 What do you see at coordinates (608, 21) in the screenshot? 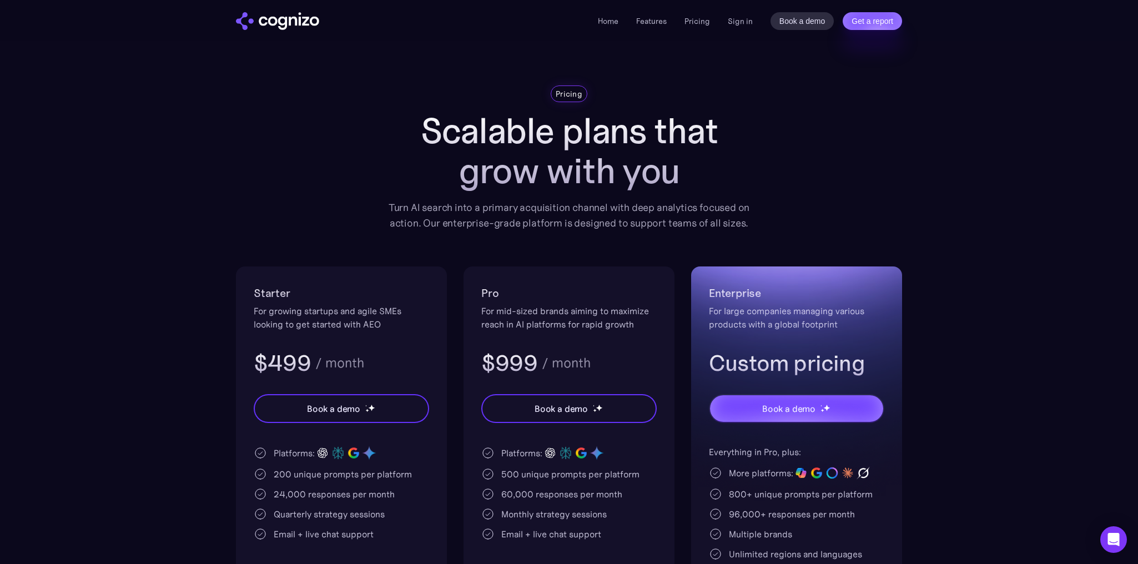
I see `a: Home` at bounding box center [608, 21].